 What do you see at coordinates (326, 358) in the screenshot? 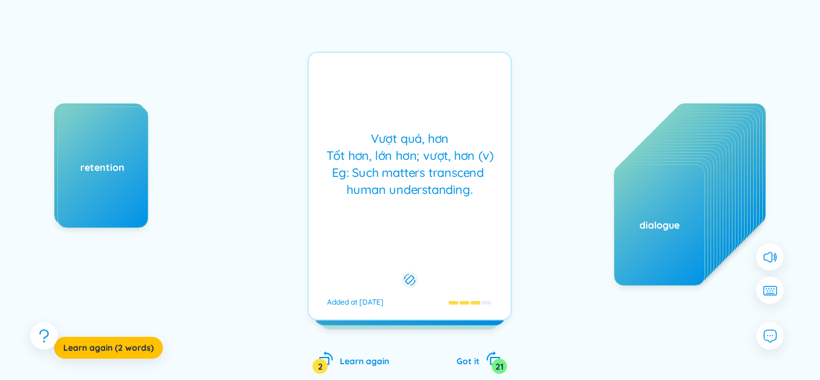
I see `span: rotate-left` at bounding box center [326, 358].